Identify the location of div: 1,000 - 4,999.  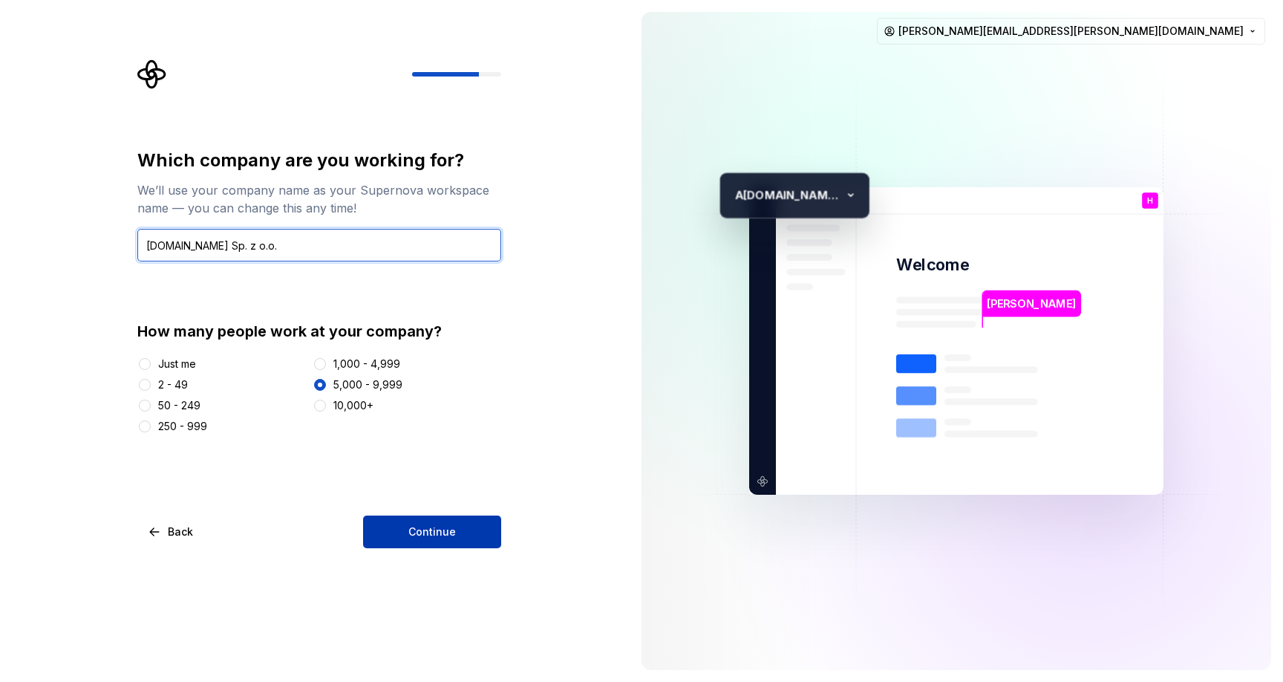
(367, 364).